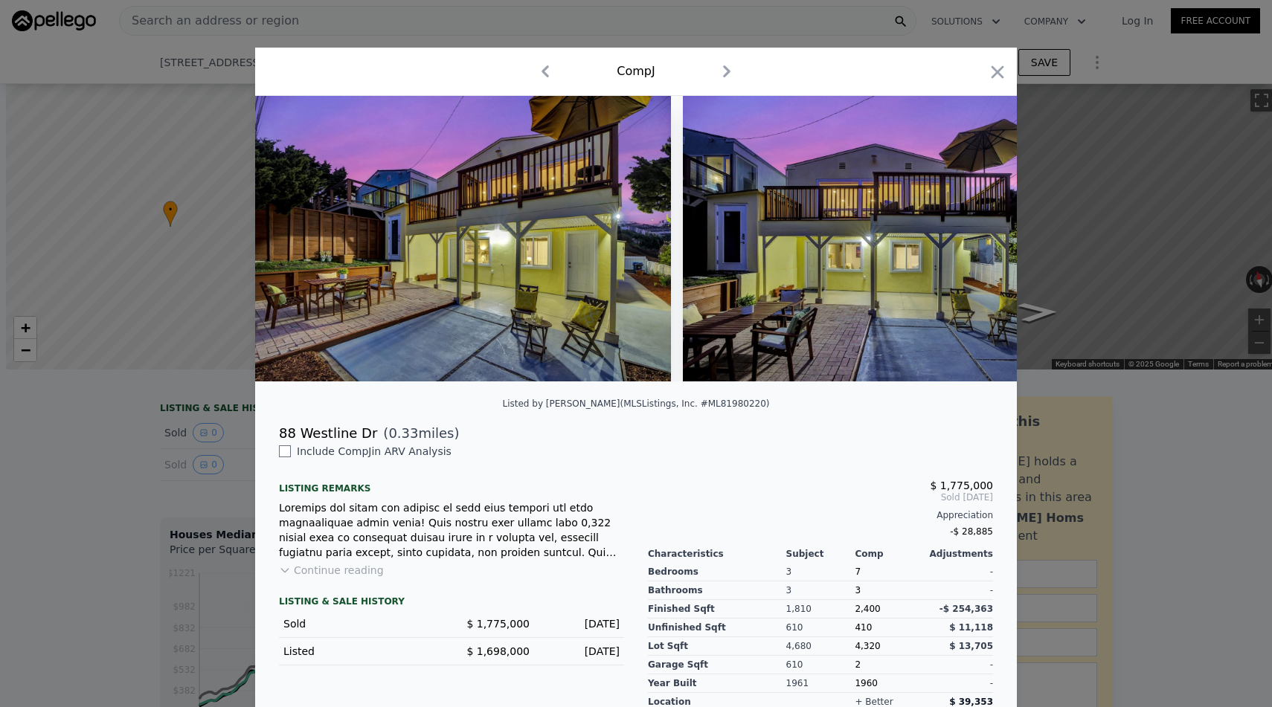 The height and width of the screenshot is (707, 1272). Describe the element at coordinates (717, 609) in the screenshot. I see `div: Finished Sqft` at that location.